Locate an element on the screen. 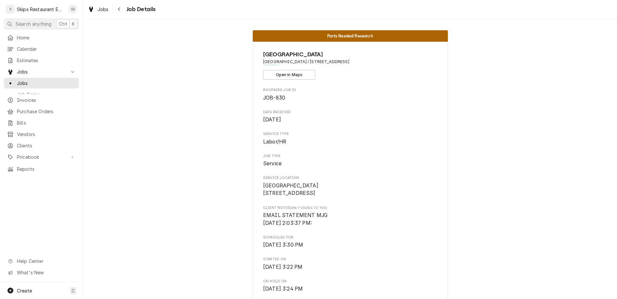 This screenshot has height=299, width=617. a: Reports is located at coordinates (41, 169).